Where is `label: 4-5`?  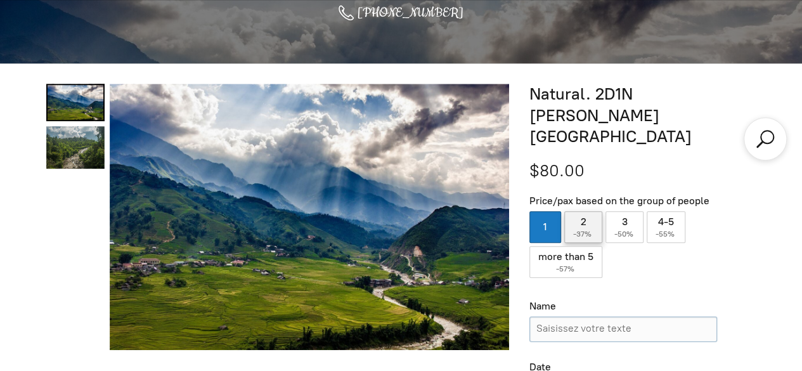 label: 4-5 is located at coordinates (665, 227).